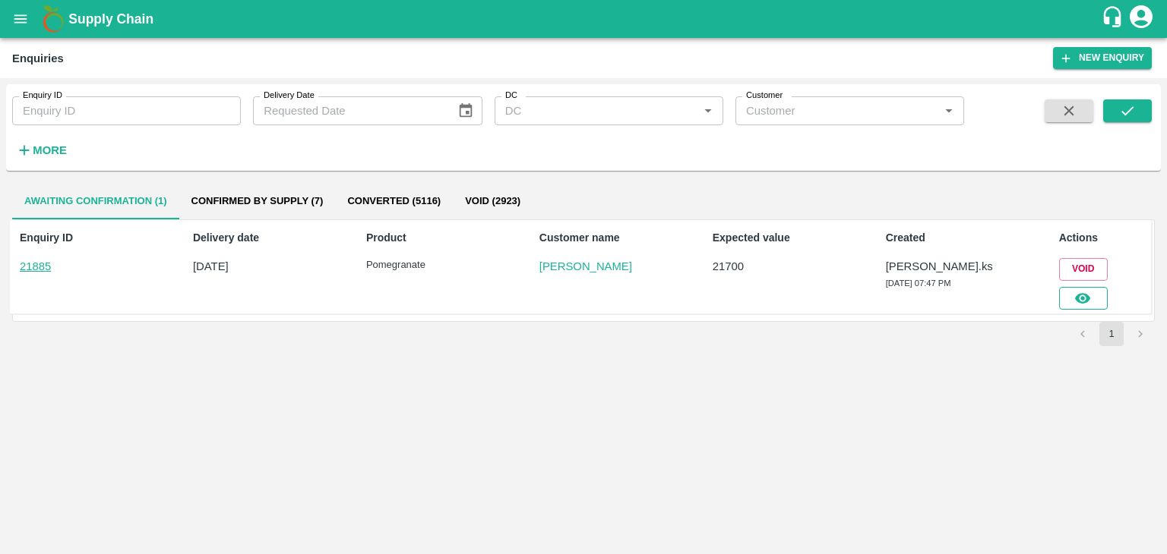  What do you see at coordinates (583, 238) in the screenshot?
I see `p: Customer name` at bounding box center [583, 238].